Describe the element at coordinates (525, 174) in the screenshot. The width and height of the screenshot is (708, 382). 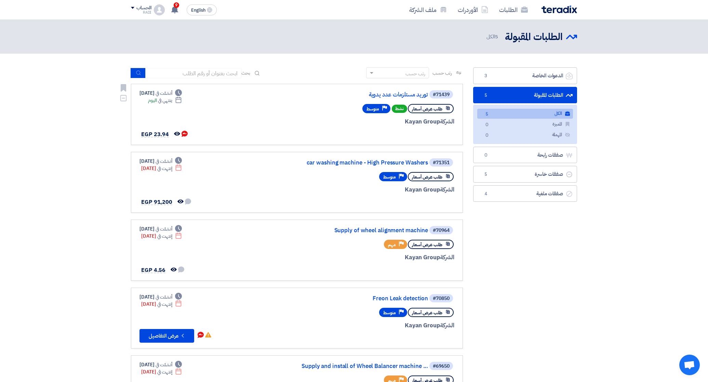
I see `a: صفقات خاسرة5` at that location.